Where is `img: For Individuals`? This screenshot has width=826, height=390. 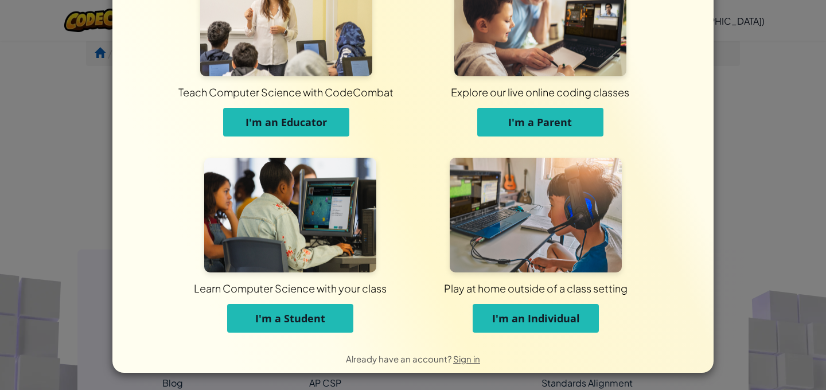
img: For Individuals is located at coordinates (536, 215).